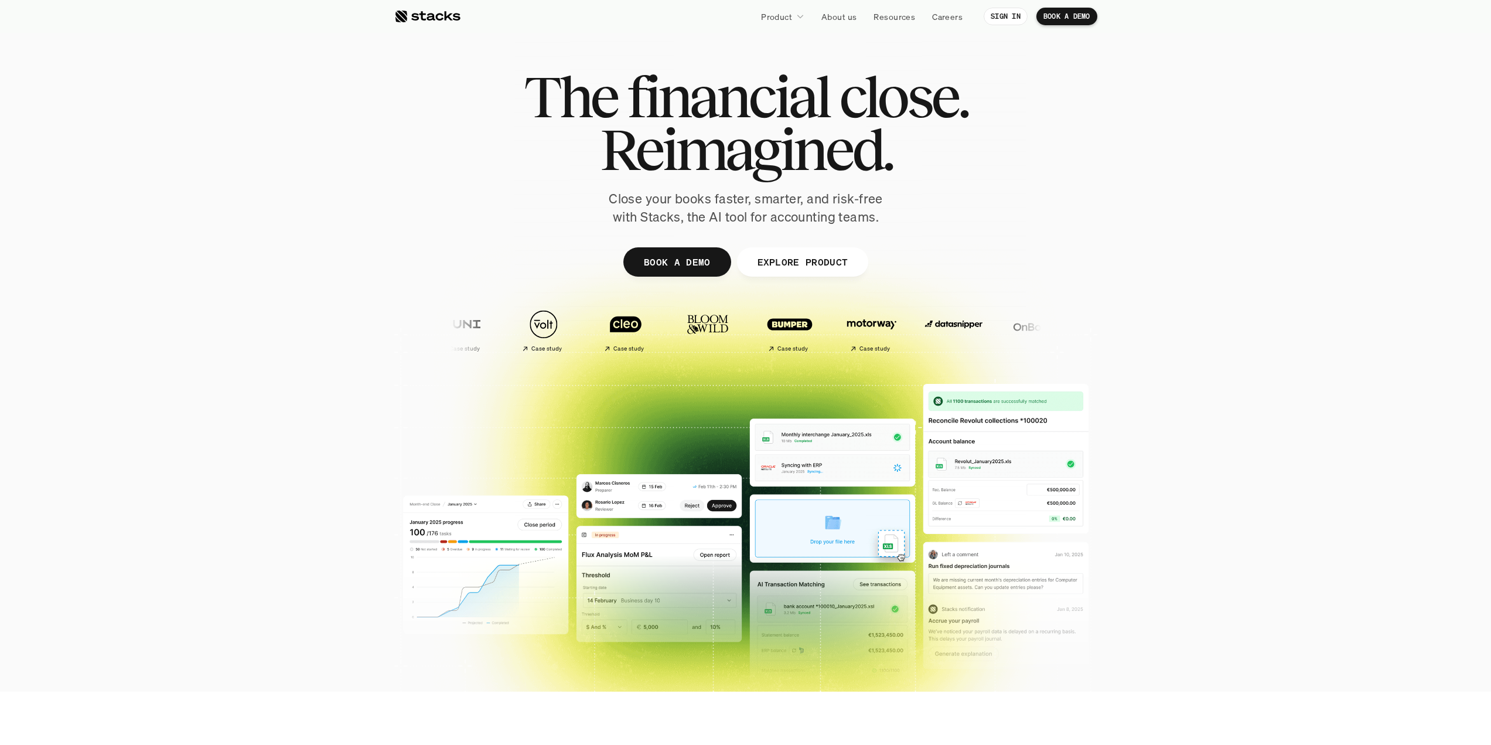 Image resolution: width=1491 pixels, height=745 pixels. I want to click on span: Reimagined., so click(745, 149).